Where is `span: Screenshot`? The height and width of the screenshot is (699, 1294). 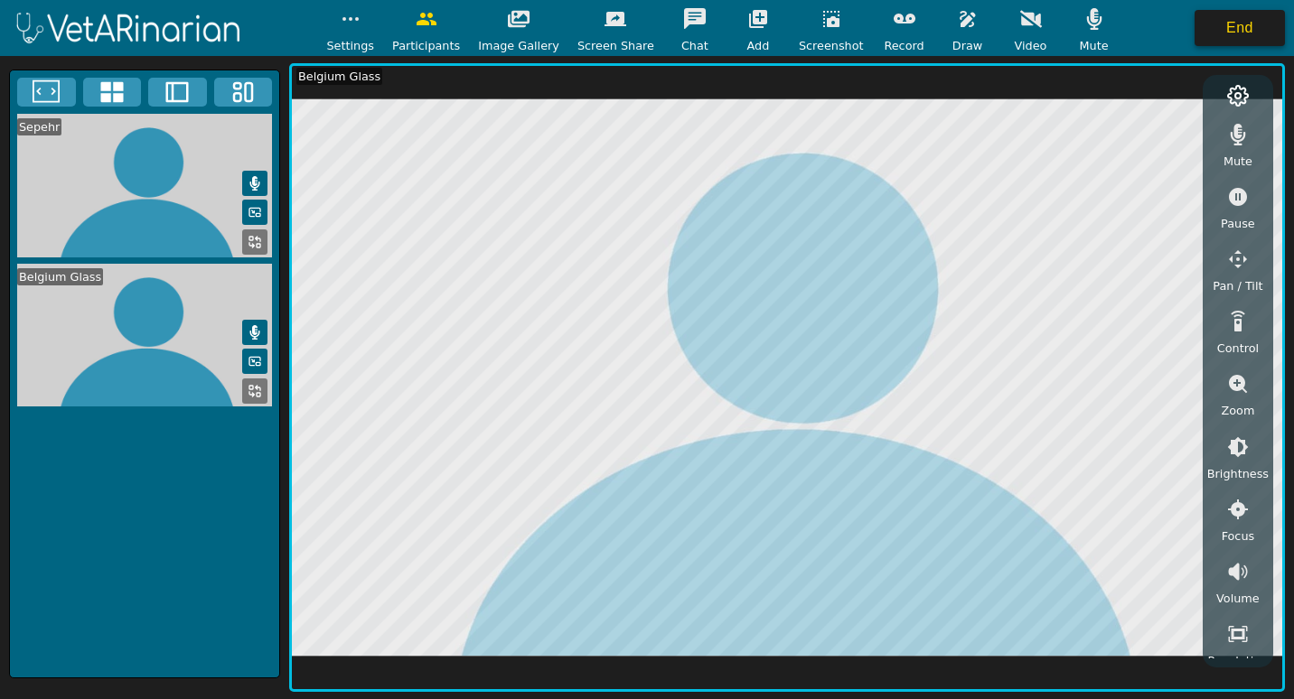
span: Screenshot is located at coordinates (831, 45).